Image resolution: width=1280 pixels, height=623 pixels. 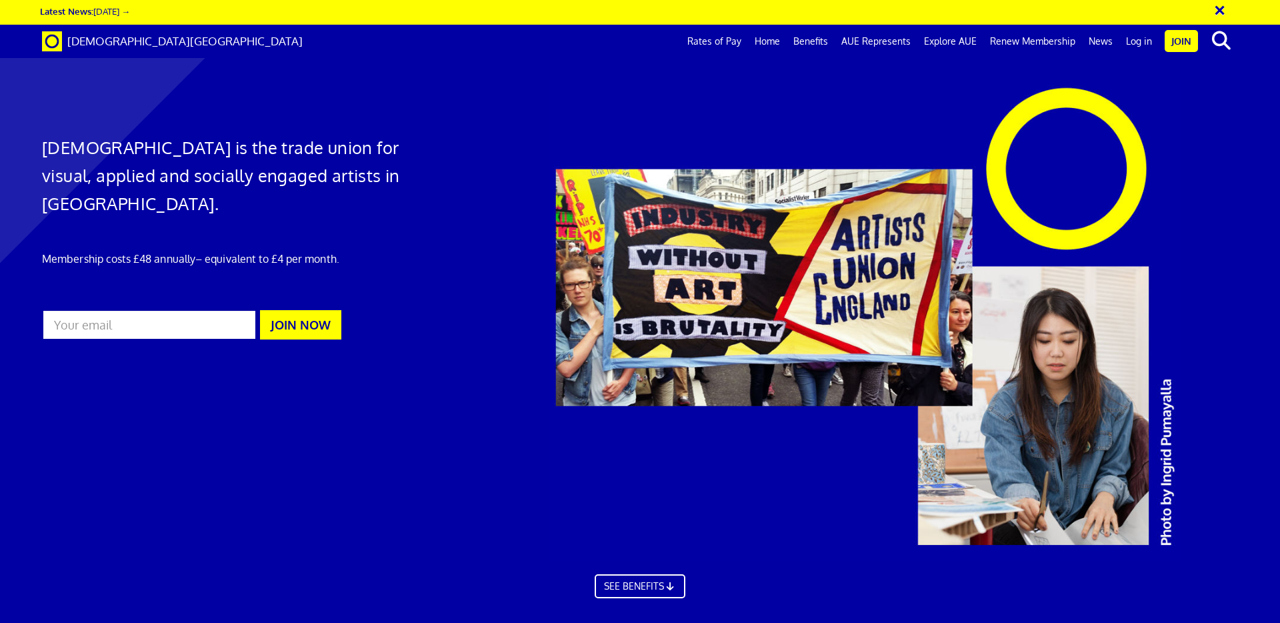 What do you see at coordinates (876, 41) in the screenshot?
I see `a: AUE Represents` at bounding box center [876, 41].